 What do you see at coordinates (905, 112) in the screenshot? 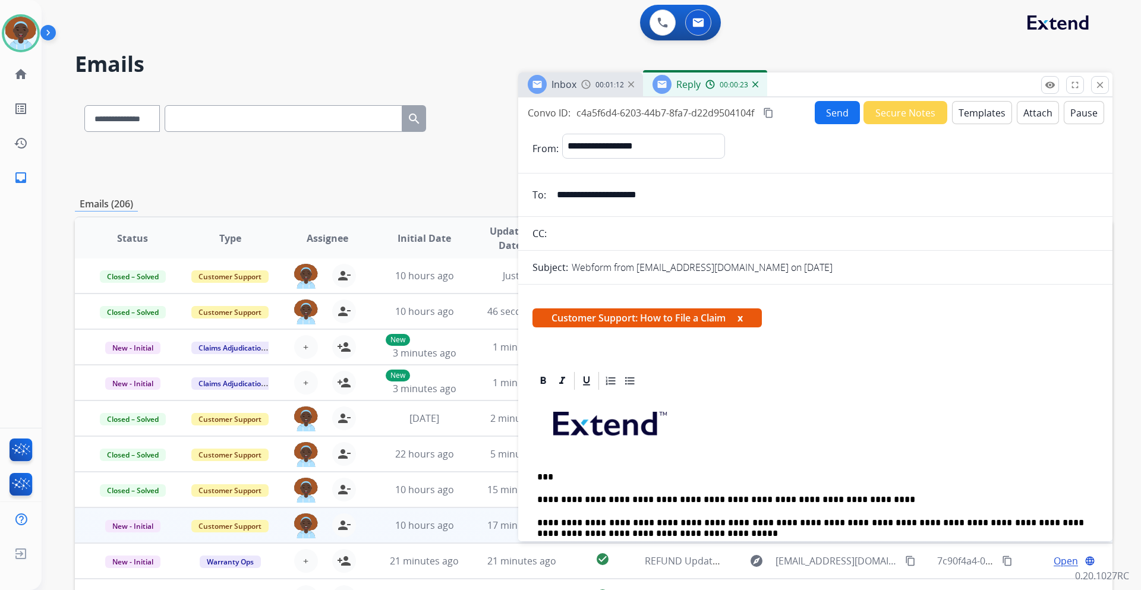
I see `button: Secure Notes` at bounding box center [905, 112].